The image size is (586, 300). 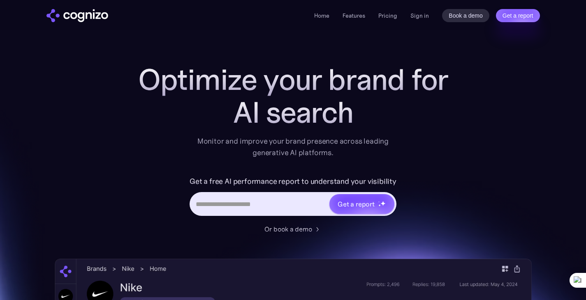 I want to click on a: Or book a demo, so click(x=293, y=229).